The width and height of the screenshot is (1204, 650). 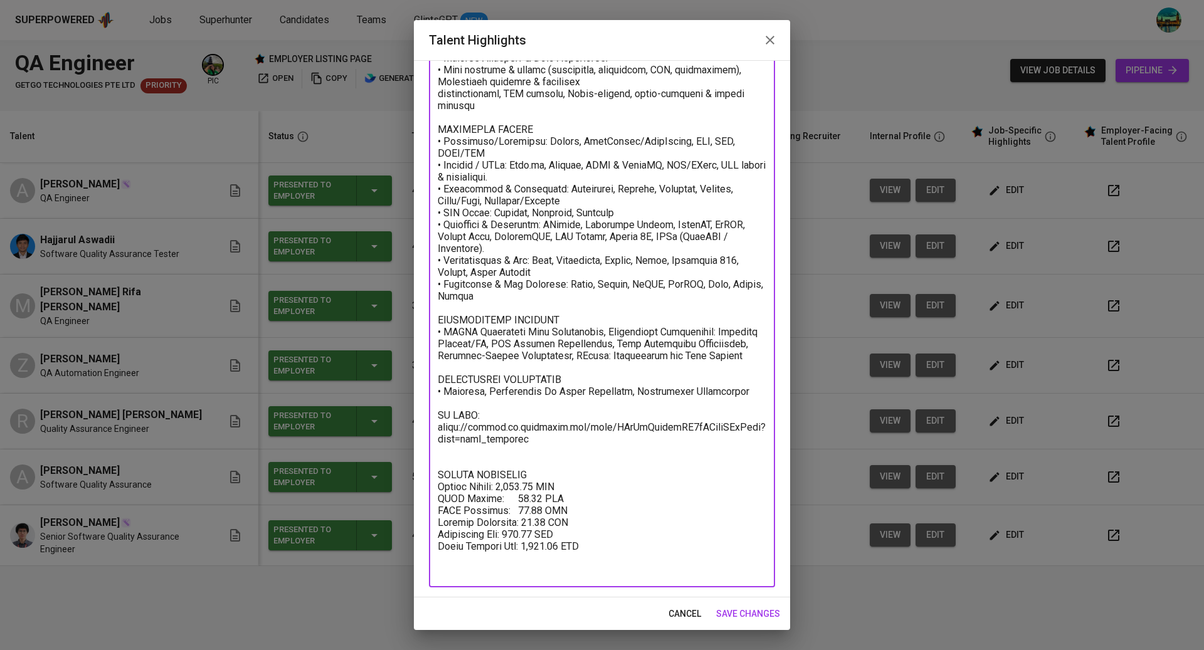 What do you see at coordinates (685, 614) in the screenshot?
I see `span: cancel` at bounding box center [685, 614].